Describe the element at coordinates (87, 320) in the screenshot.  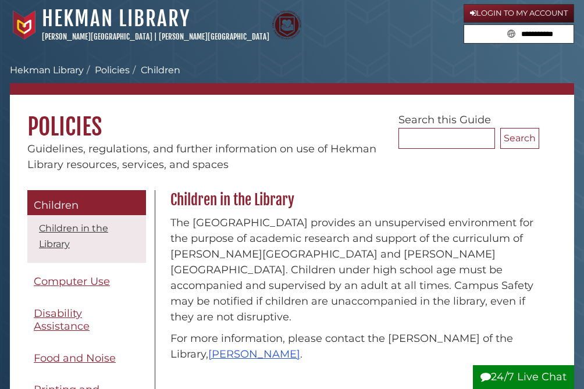
I see `a: Disability Assistance` at that location.